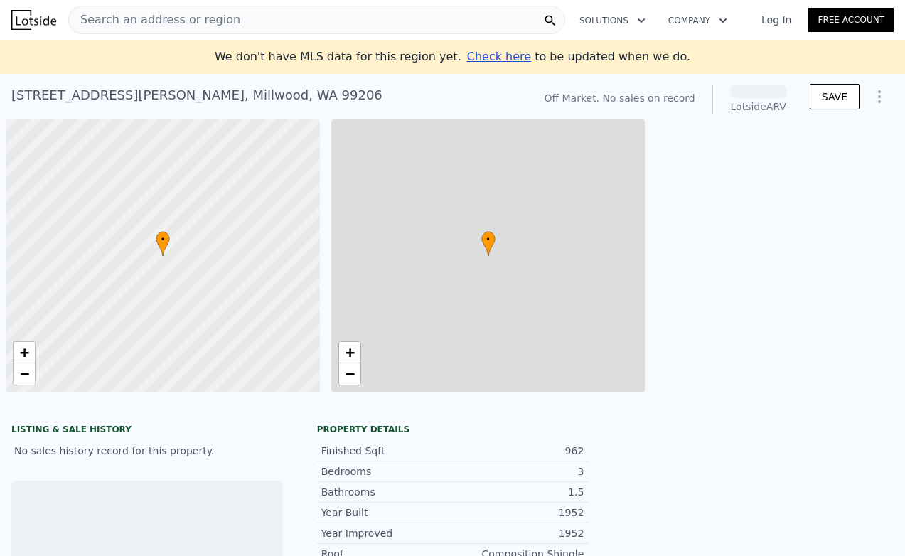 Image resolution: width=905 pixels, height=556 pixels. I want to click on span: Check here, so click(499, 56).